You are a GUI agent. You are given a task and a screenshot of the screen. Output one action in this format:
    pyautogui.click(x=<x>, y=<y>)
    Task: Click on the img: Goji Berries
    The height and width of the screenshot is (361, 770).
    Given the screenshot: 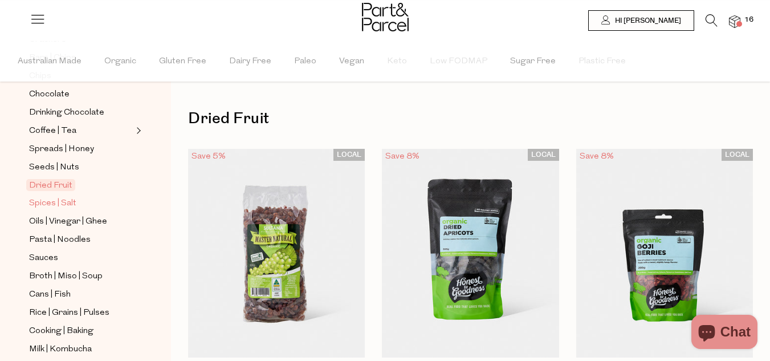 What is the action you would take?
    pyautogui.click(x=664, y=253)
    